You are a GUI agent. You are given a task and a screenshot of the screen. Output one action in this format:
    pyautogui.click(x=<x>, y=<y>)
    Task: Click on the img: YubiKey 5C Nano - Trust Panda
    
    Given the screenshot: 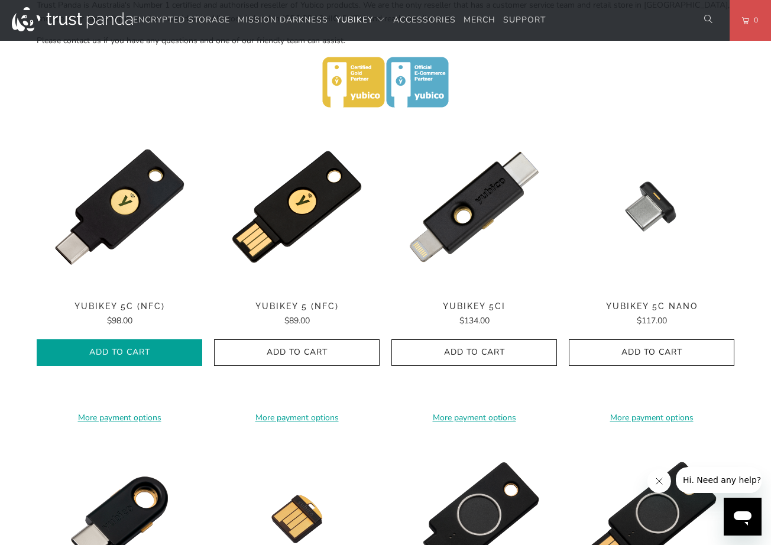 What is the action you would take?
    pyautogui.click(x=651, y=207)
    